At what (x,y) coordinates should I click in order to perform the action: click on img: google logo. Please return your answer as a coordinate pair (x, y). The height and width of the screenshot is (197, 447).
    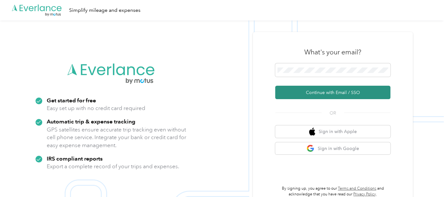
    Looking at the image, I should click on (310, 148).